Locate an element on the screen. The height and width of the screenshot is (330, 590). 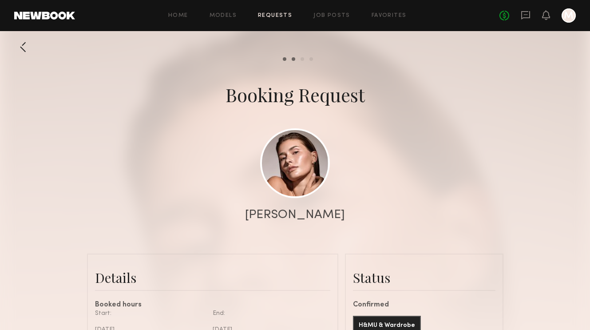
div: Details is located at coordinates (213, 278).